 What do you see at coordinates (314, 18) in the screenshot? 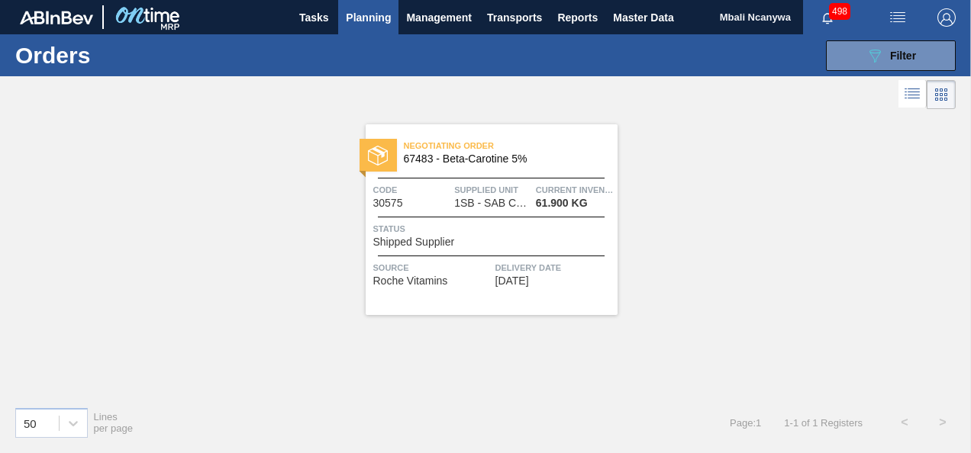
I see `span: Tasks` at bounding box center [314, 18].